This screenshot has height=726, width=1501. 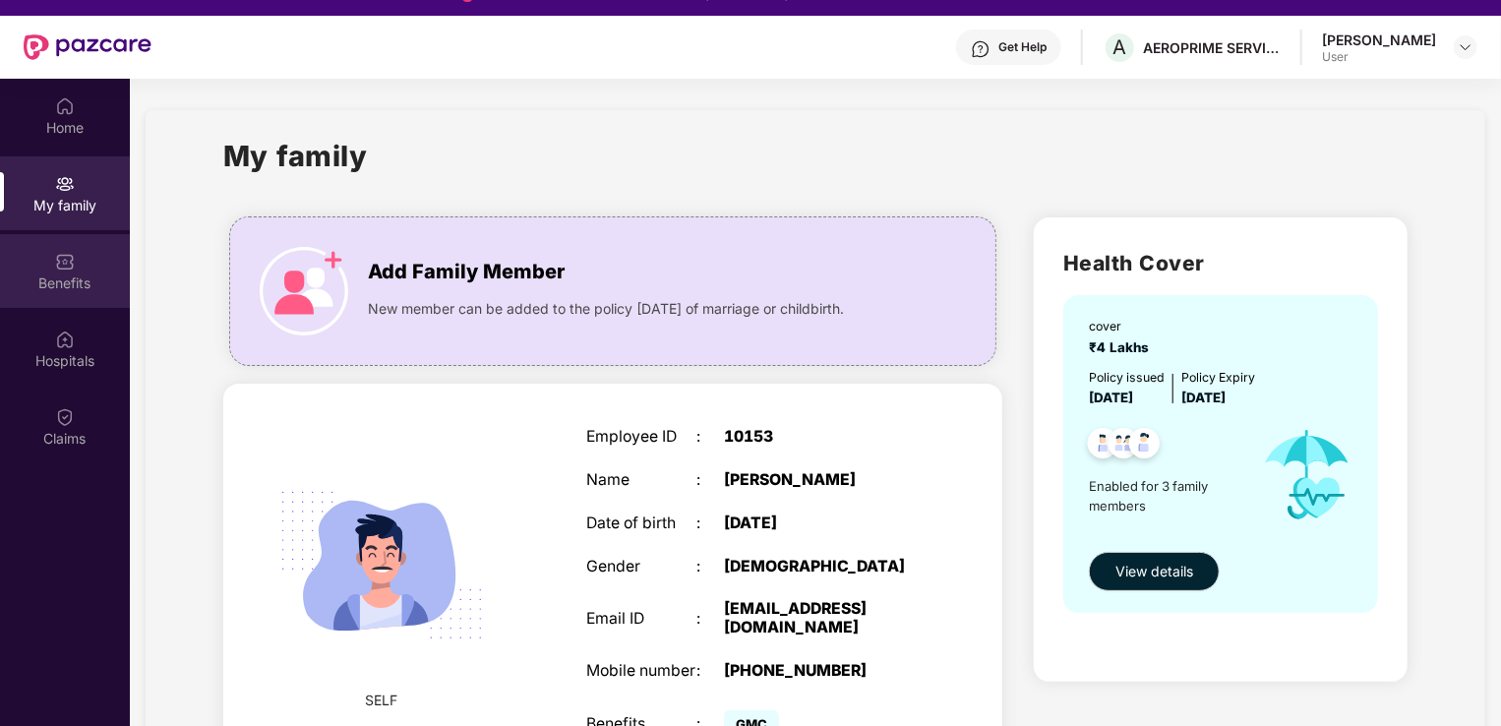 I want to click on span: View details, so click(x=1154, y=572).